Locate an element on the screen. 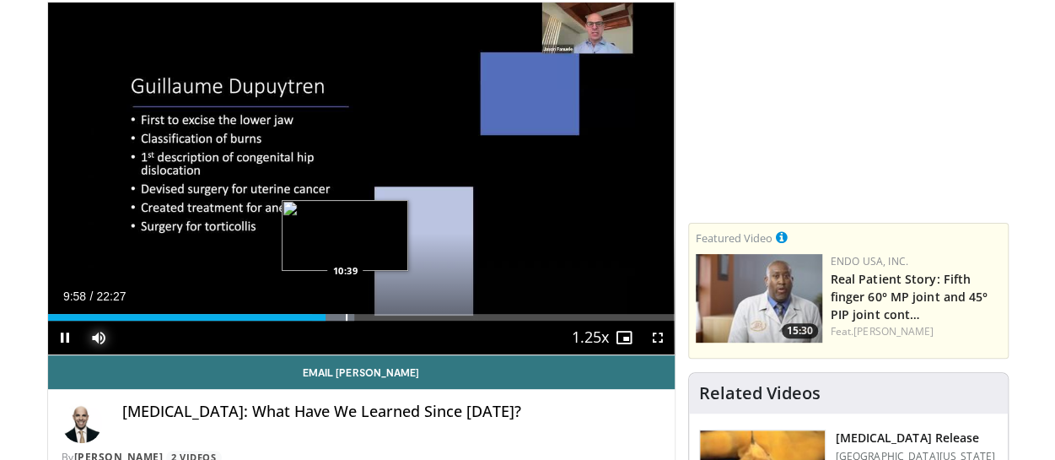  button: Enable picture-in-picture mode is located at coordinates (624, 337).